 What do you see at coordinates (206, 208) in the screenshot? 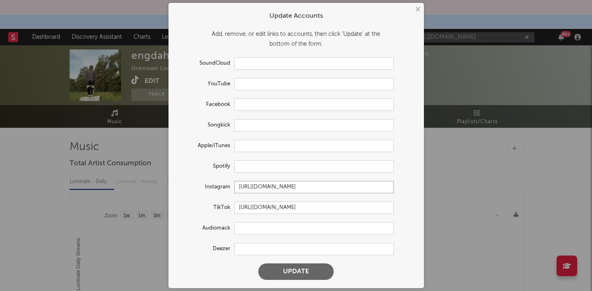
I see `label: TikTok` at bounding box center [206, 208].